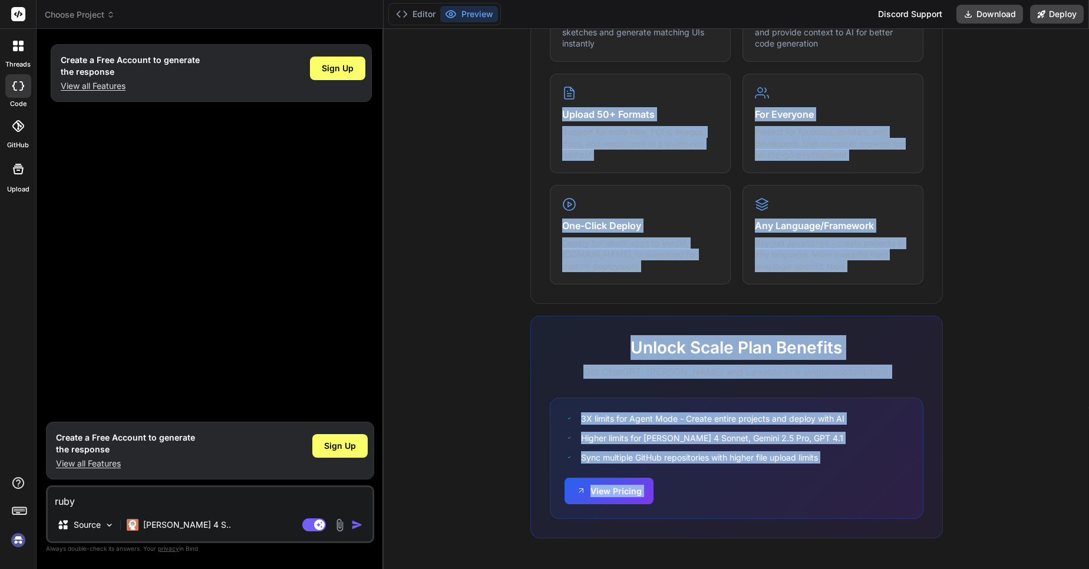 The width and height of the screenshot is (1089, 569). What do you see at coordinates (18, 189) in the screenshot?
I see `label: Upload` at bounding box center [18, 189].